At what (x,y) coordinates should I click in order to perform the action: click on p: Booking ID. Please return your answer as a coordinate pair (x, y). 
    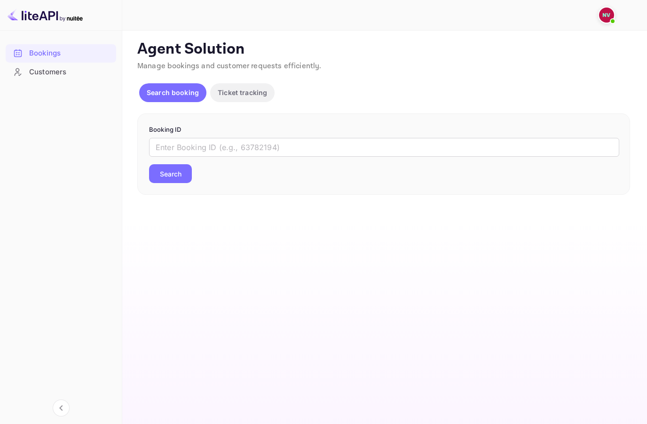
    Looking at the image, I should click on (384, 130).